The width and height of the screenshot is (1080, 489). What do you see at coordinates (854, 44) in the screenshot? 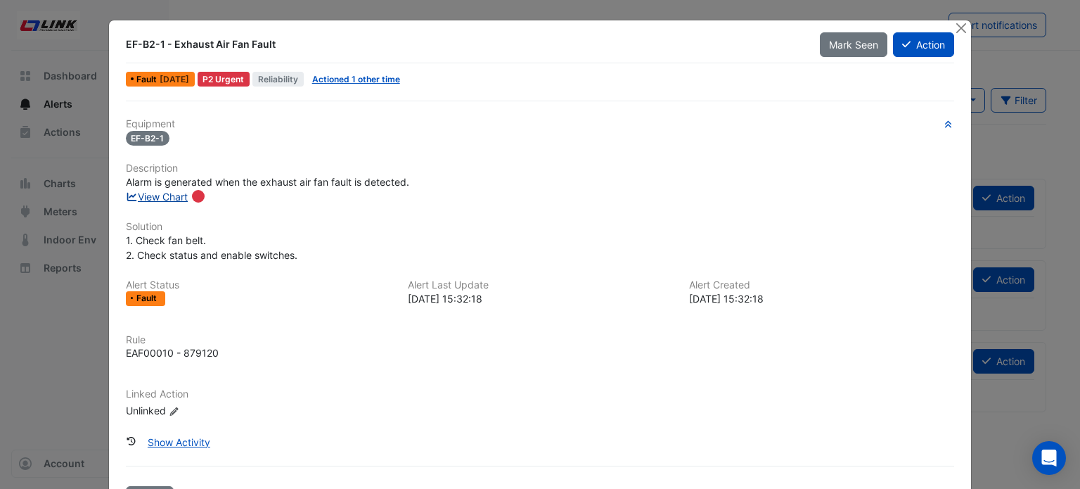
I see `span: Mark Seen` at bounding box center [854, 44].